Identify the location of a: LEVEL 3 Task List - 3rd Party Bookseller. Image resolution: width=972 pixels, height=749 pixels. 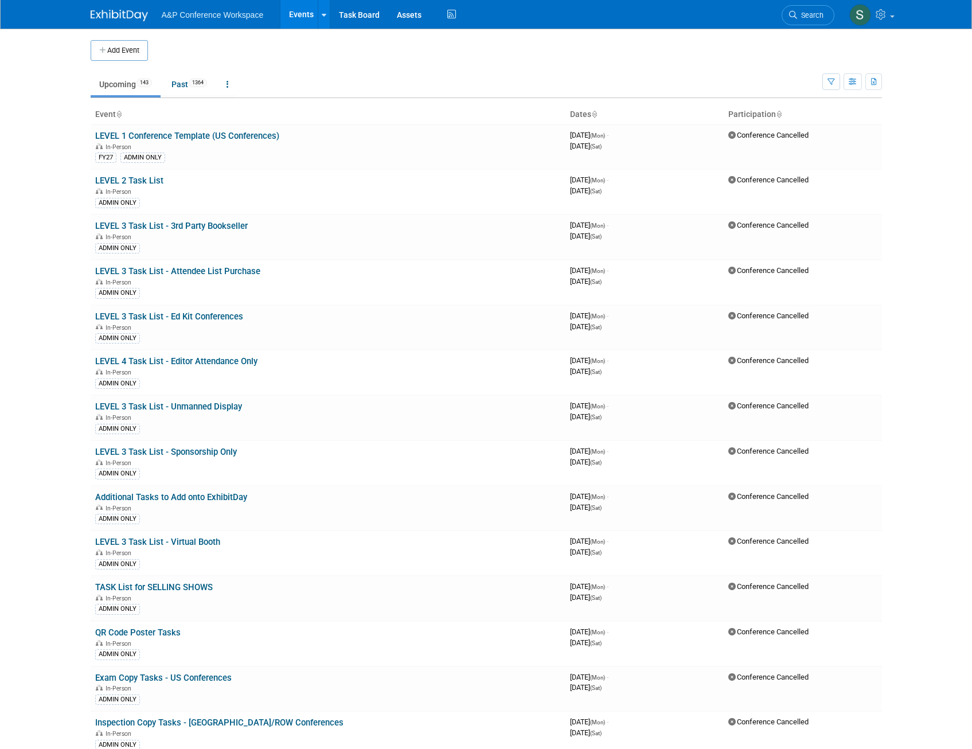
(171, 226).